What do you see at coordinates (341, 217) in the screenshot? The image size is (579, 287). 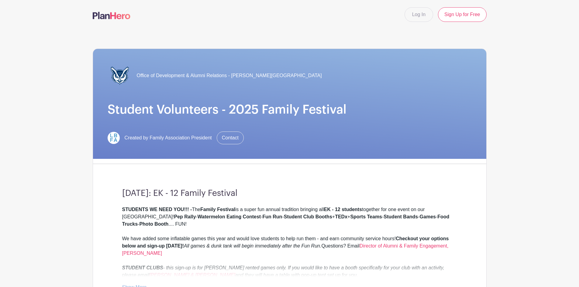 I see `strong: TEDx` at bounding box center [341, 217].